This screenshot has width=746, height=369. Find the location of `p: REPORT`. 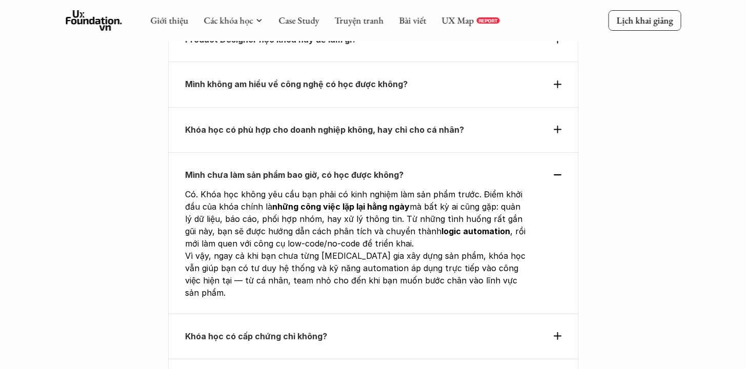

p: REPORT is located at coordinates (487, 20).